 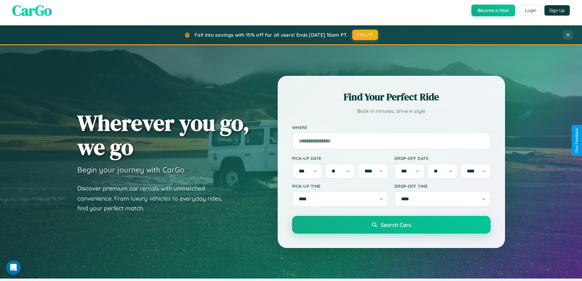 I want to click on label: Where, so click(x=392, y=127).